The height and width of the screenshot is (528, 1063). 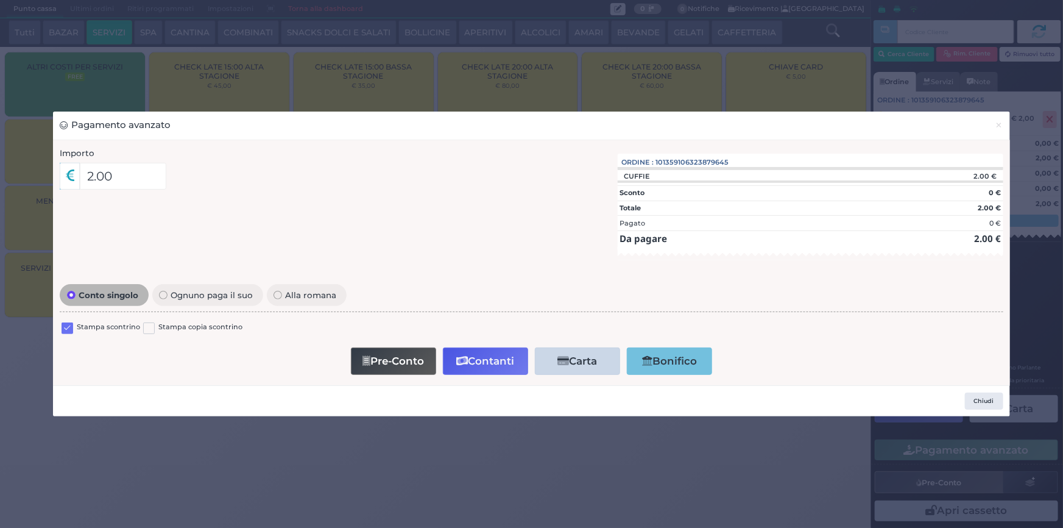 I want to click on span: Conto singolo, so click(x=108, y=295).